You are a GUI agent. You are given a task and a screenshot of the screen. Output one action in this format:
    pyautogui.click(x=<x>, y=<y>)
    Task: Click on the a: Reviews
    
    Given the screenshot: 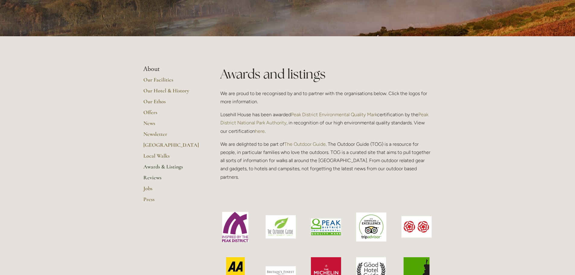 What is the action you would take?
    pyautogui.click(x=172, y=180)
    